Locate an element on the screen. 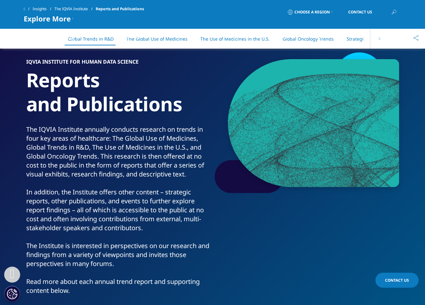 The width and height of the screenshot is (425, 305). div: The IQVIA Institute annually conducts research on trends in four key areas of healthcare: The Glo... is located at coordinates (118, 210).